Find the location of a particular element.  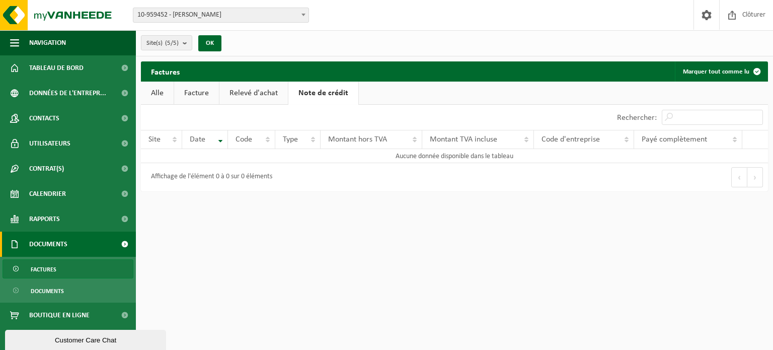

span: Navigation is located at coordinates (47, 43).